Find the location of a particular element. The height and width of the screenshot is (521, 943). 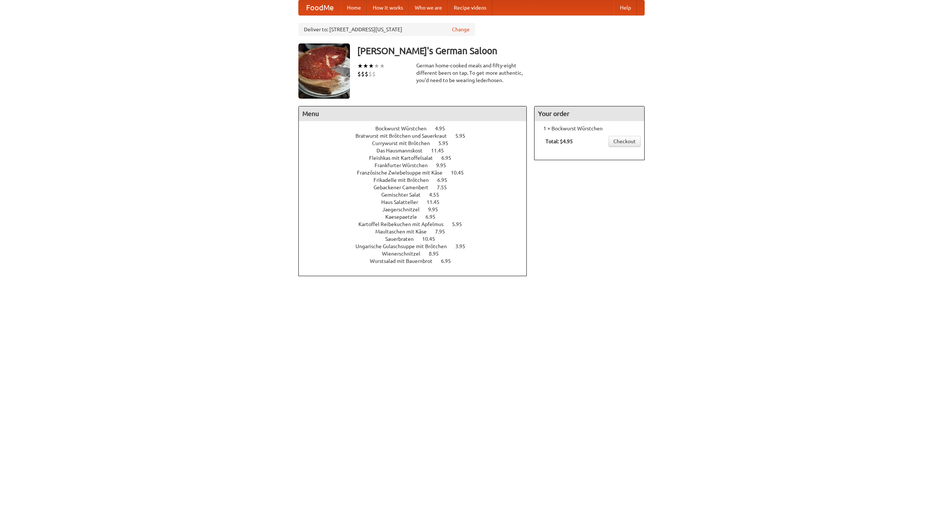

a: Ungarische Gulaschsuppe mit Brötchen 3.95 is located at coordinates (417, 246).